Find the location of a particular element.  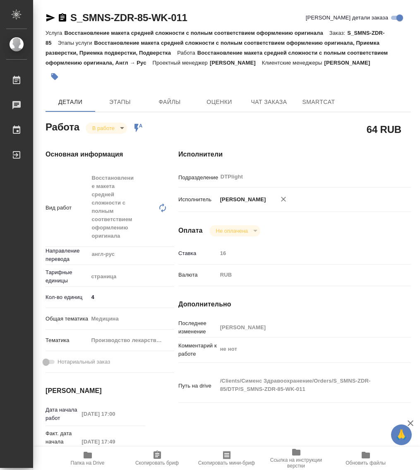

span: Скопировать бриф is located at coordinates (157, 463).